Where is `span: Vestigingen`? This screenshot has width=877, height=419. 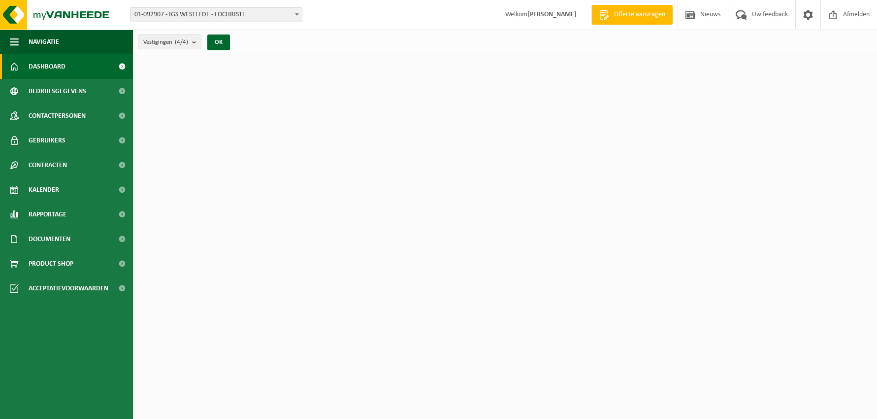
span: Vestigingen is located at coordinates (165, 42).